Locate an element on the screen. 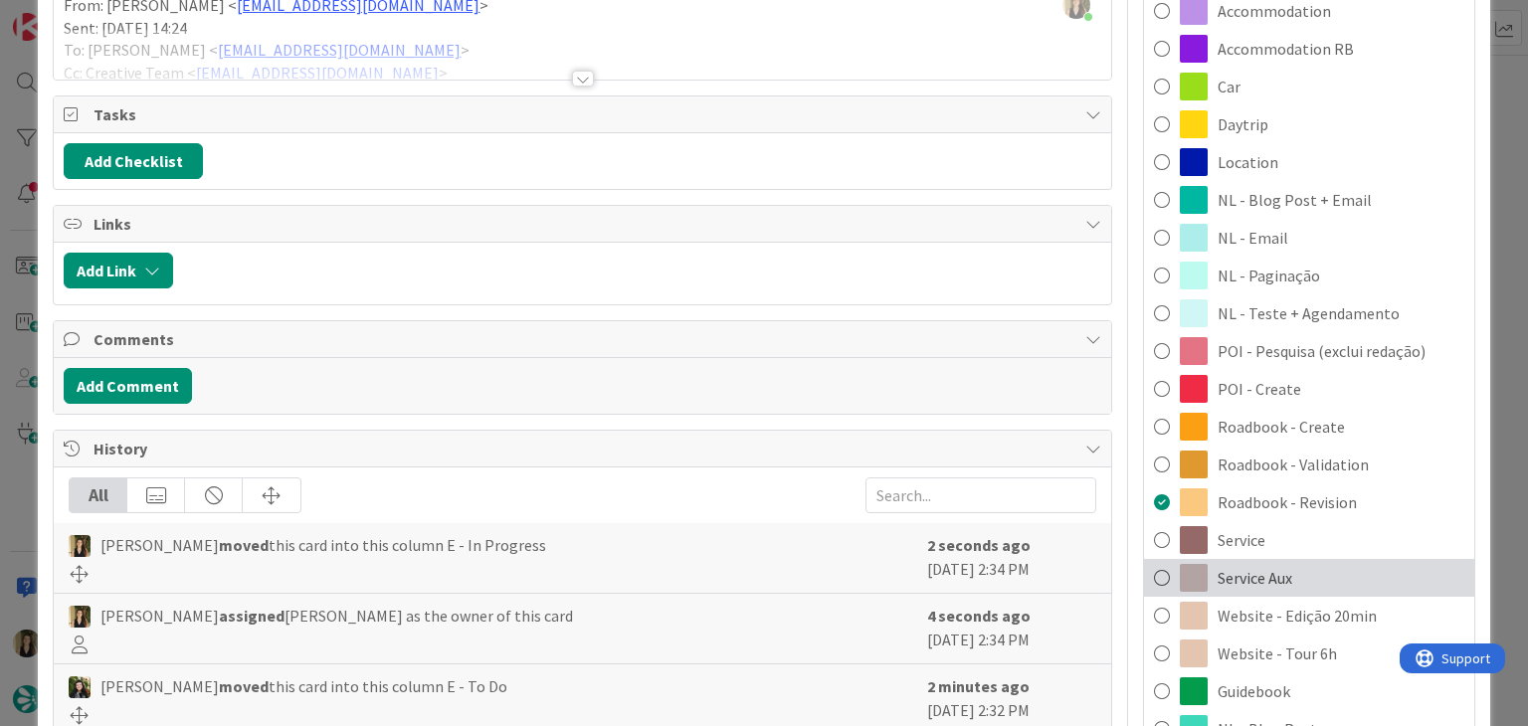  span: Roadbook - Create is located at coordinates (1282, 427).